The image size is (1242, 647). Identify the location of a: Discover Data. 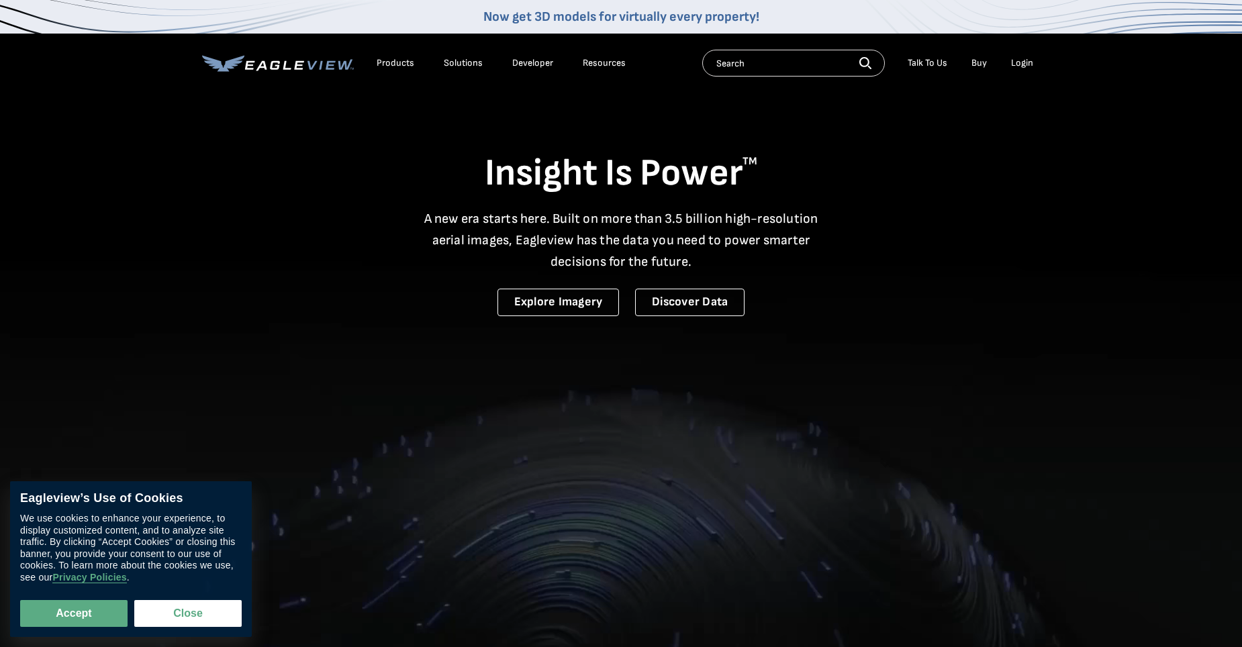
(690, 302).